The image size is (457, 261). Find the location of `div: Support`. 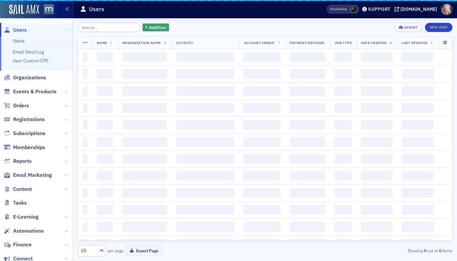

div: Support is located at coordinates (379, 9).